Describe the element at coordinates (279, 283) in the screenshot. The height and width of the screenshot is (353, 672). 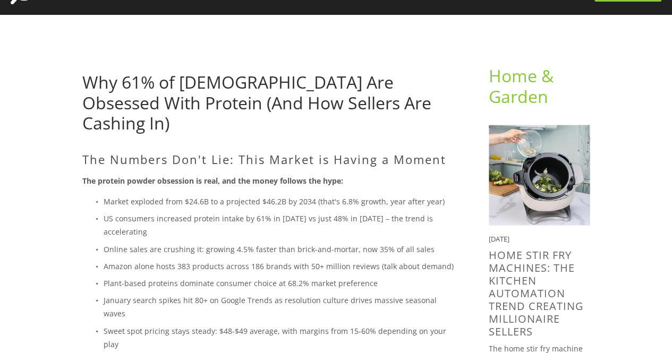
I see `p: Plant-based proteins dominate consumer choice at 68.2% market preference` at that location.